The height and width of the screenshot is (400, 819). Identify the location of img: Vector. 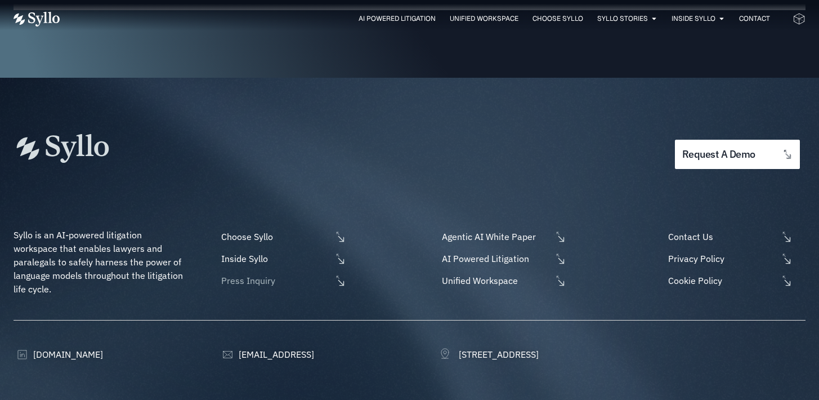
(37, 19).